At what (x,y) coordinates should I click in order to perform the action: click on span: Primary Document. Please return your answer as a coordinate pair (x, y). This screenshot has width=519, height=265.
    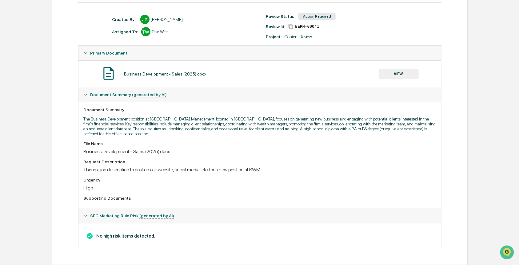
    Looking at the image, I should click on (109, 53).